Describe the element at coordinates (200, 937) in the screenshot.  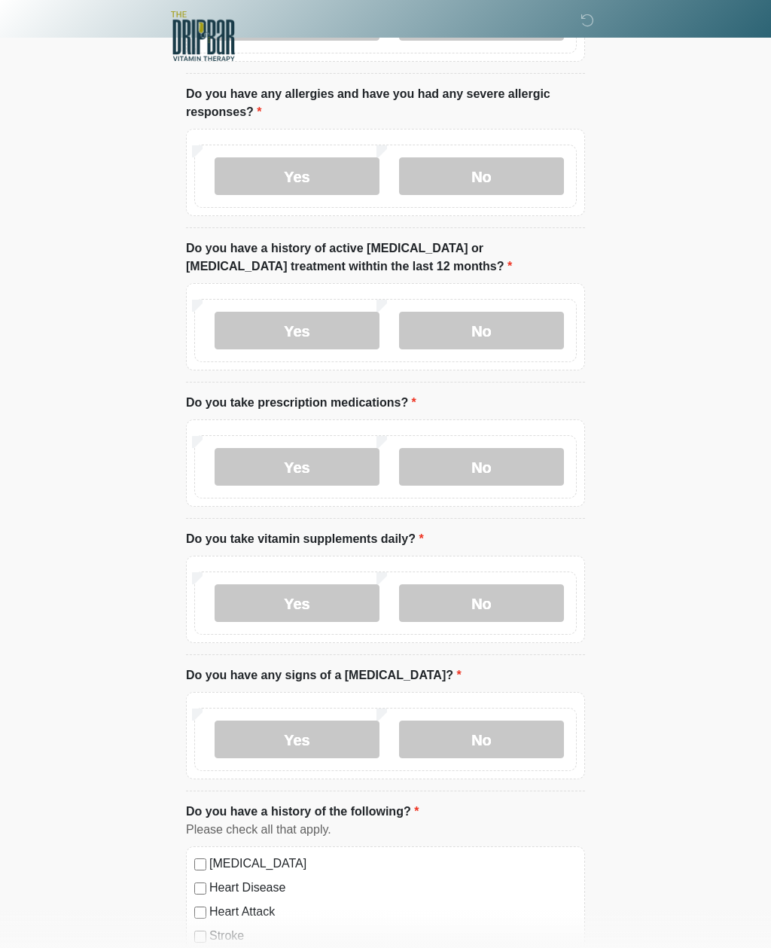
I see `input: Stroke` at that location.